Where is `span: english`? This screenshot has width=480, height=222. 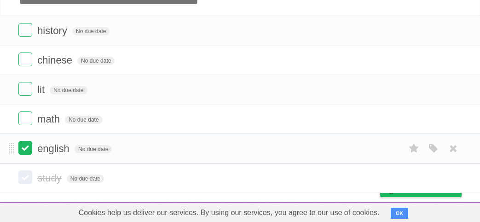
span: english is located at coordinates (54, 148).